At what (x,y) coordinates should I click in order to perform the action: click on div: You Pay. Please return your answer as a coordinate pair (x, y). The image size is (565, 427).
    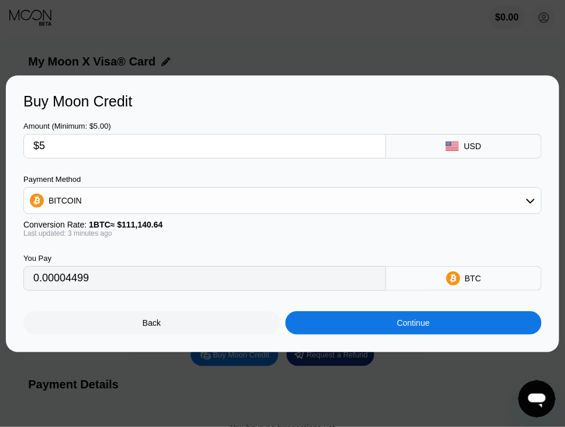
    Looking at the image, I should click on (205, 258).